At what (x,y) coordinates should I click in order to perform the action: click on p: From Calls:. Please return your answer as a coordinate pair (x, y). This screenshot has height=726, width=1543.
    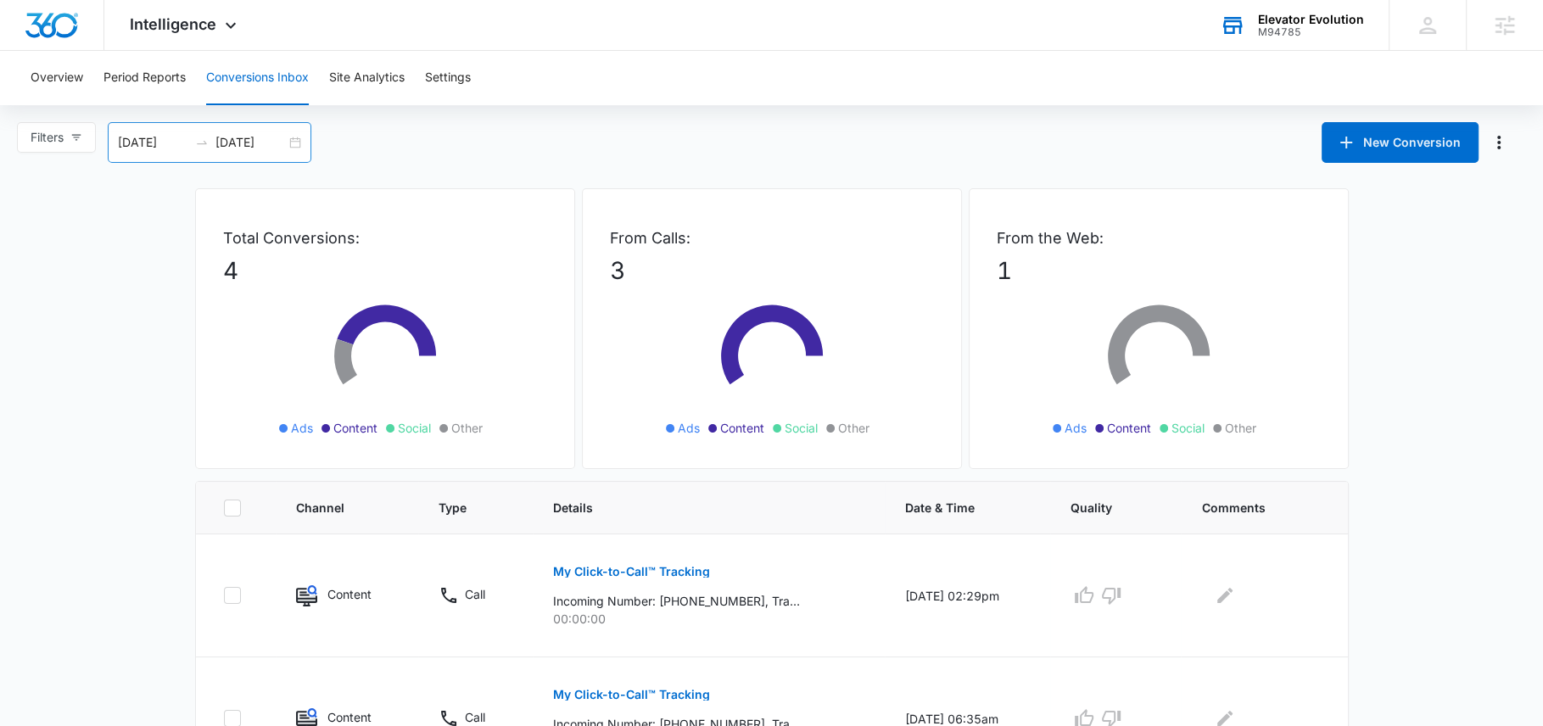
    Looking at the image, I should click on (772, 237).